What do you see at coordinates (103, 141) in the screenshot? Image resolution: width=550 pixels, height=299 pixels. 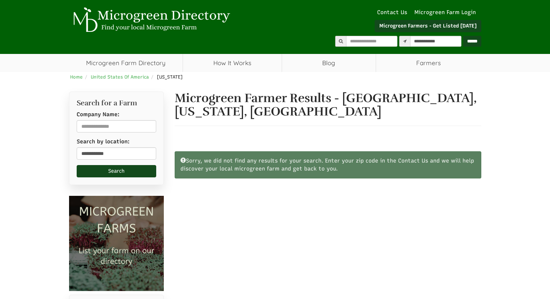 I see `label: Search by location:` at bounding box center [103, 141].